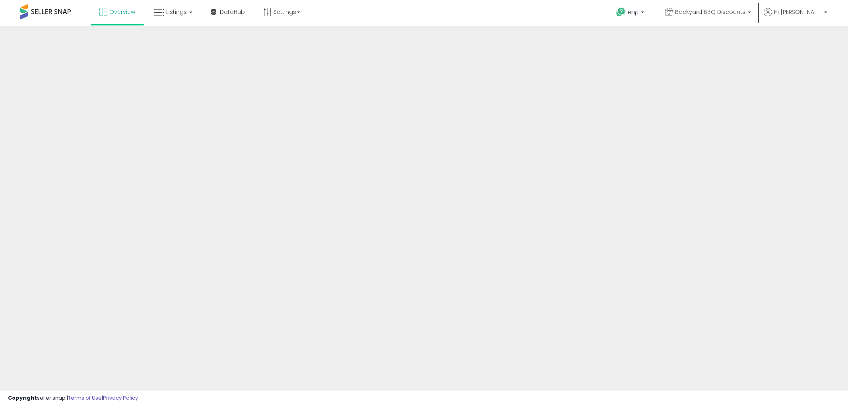  Describe the element at coordinates (621, 12) in the screenshot. I see `i: Get Help` at that location.